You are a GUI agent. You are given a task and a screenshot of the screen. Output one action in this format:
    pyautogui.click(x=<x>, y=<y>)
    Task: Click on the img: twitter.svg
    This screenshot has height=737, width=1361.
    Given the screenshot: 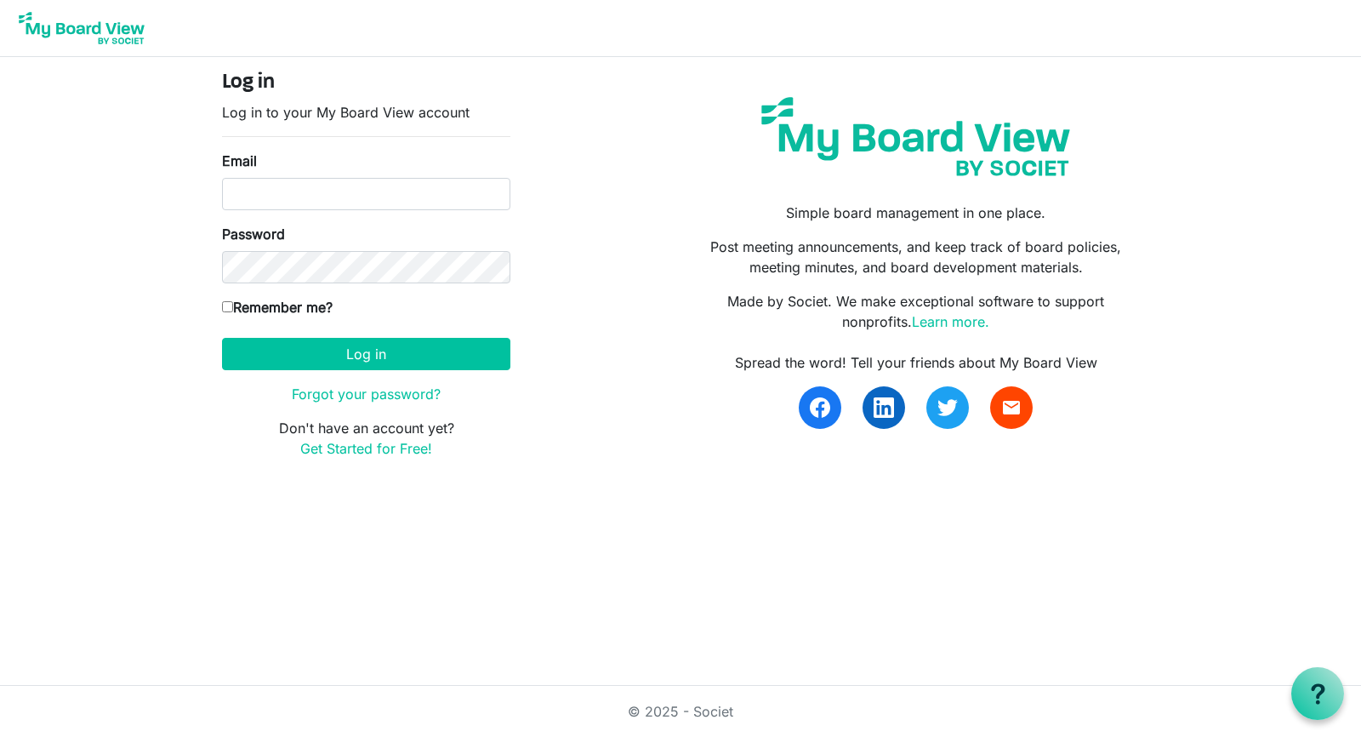 What is the action you would take?
    pyautogui.click(x=948, y=407)
    